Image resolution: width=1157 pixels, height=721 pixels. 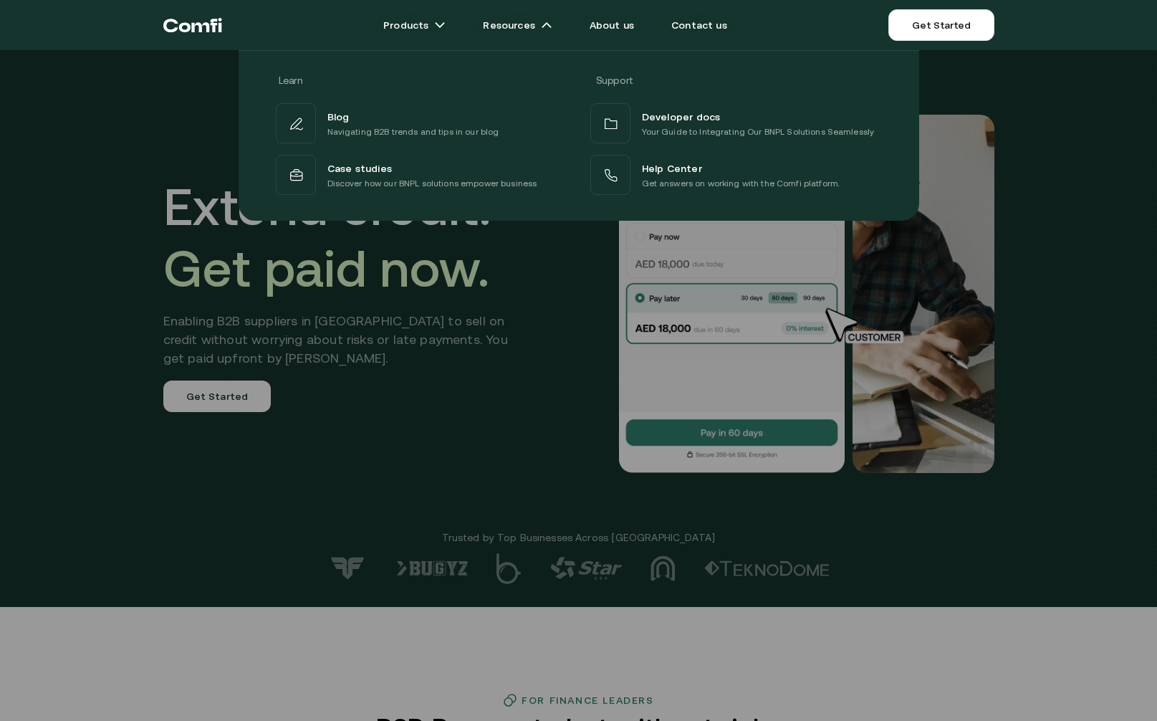 What do you see at coordinates (941, 25) in the screenshot?
I see `a: Get Started` at bounding box center [941, 25].